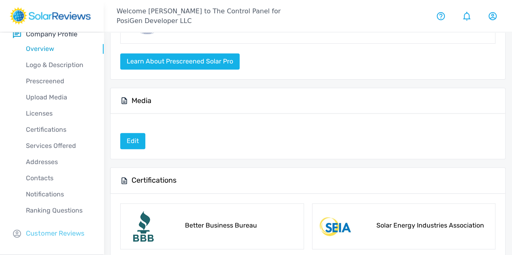 This screenshot has height=255, width=512. What do you see at coordinates (58, 81) in the screenshot?
I see `p: Prescreened` at bounding box center [58, 81].